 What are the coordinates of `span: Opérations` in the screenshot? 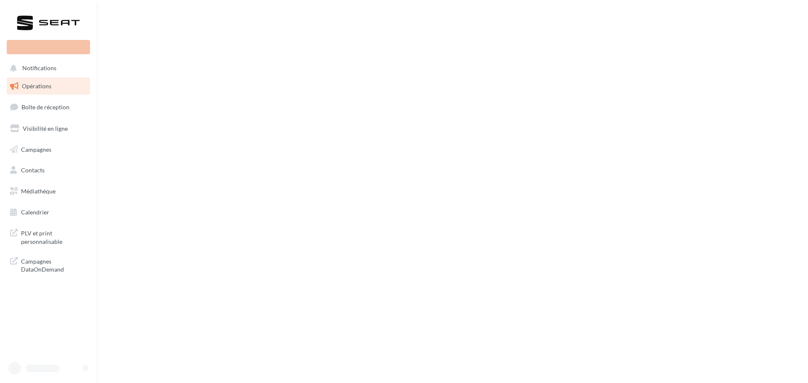 It's located at (37, 86).